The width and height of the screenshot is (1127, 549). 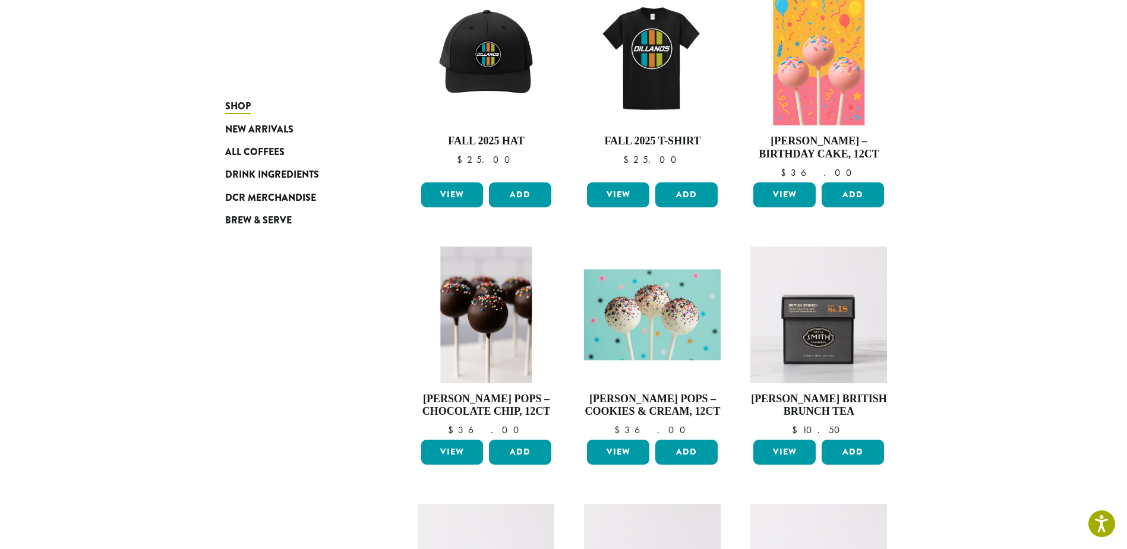 What do you see at coordinates (296, 129) in the screenshot?
I see `a: New Arrivals` at bounding box center [296, 129].